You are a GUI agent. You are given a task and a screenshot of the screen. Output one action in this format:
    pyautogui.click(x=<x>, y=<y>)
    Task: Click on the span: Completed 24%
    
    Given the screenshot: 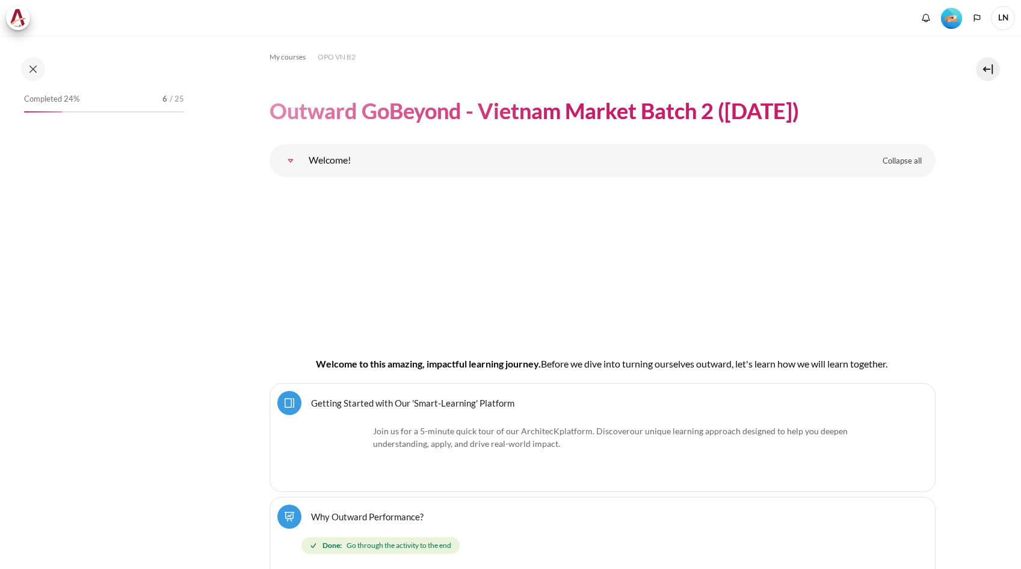 What is the action you would take?
    pyautogui.click(x=52, y=99)
    